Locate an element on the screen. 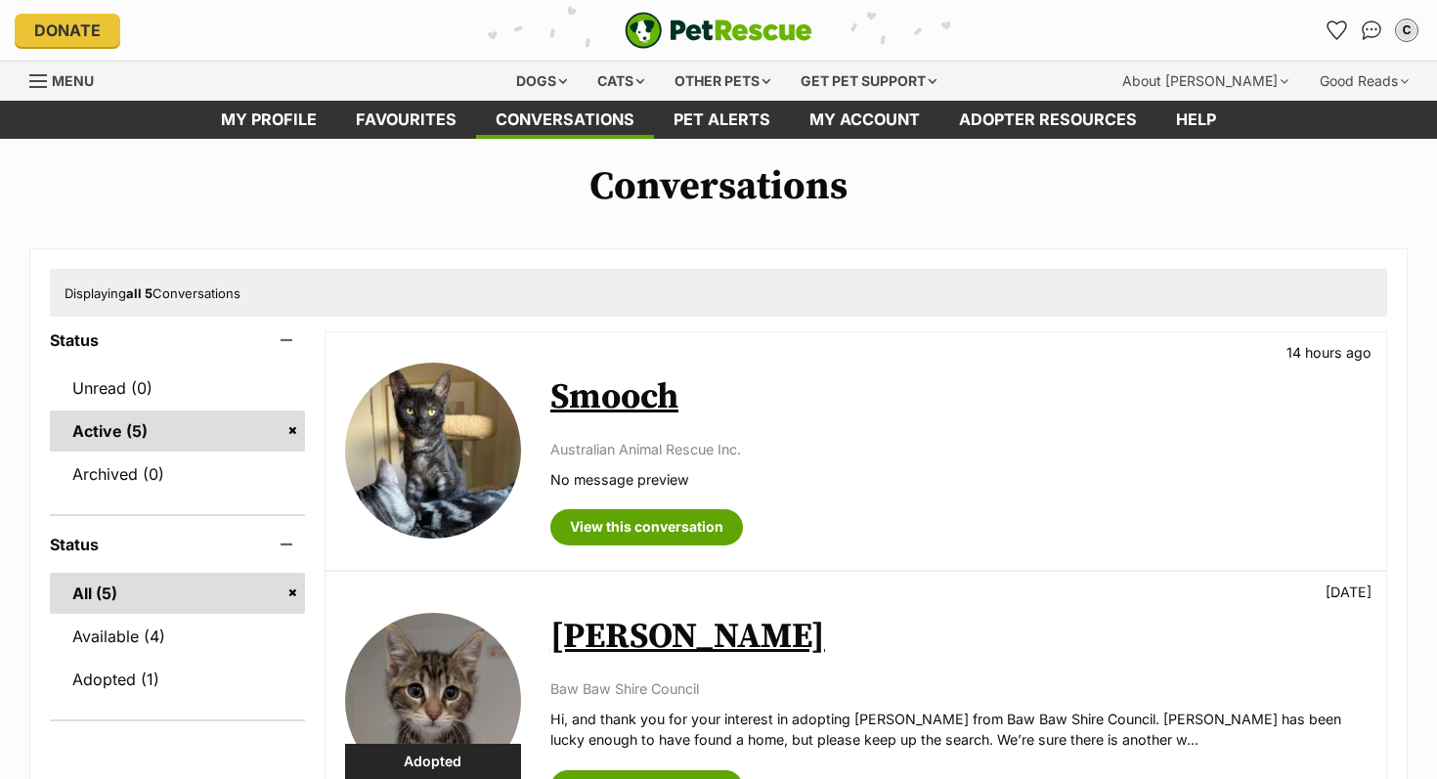 Image resolution: width=1437 pixels, height=779 pixels. a: Archived (0) is located at coordinates (177, 474).